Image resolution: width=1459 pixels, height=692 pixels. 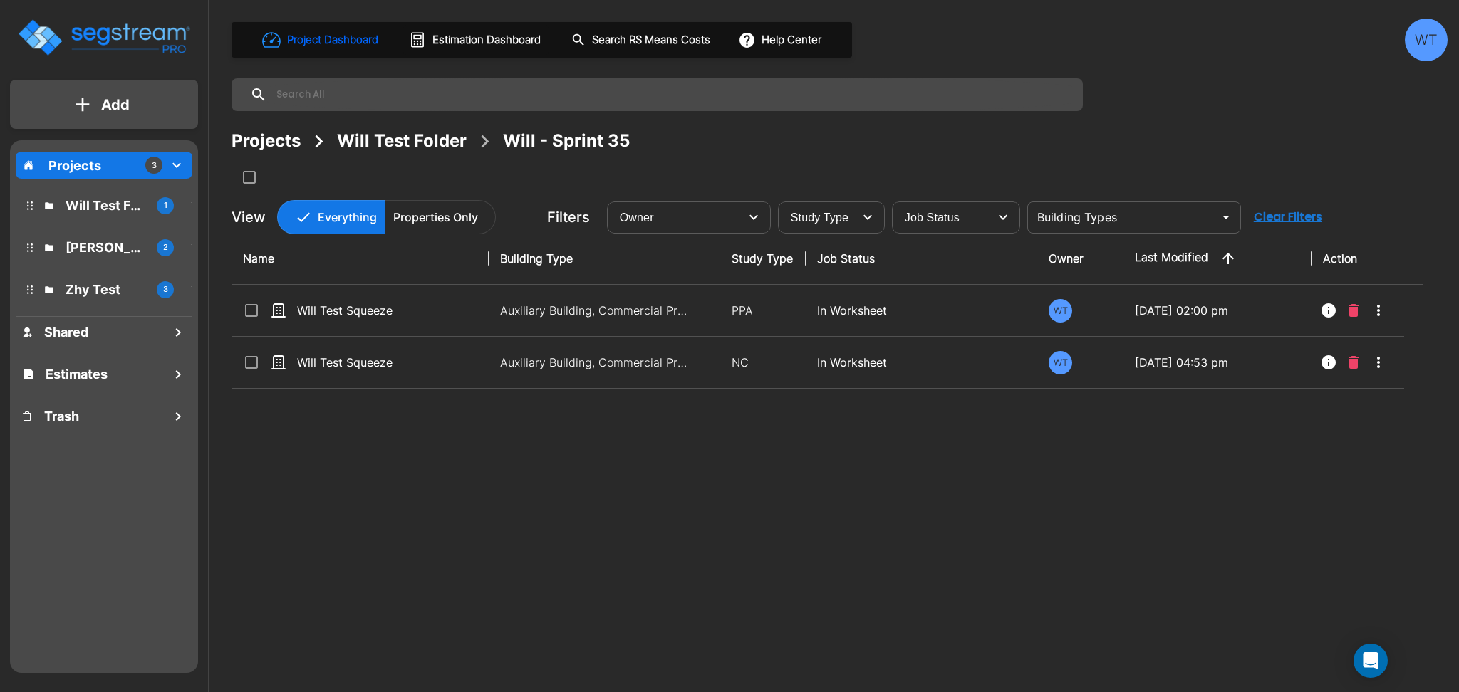 I want to click on input: Building Types, so click(x=1122, y=217).